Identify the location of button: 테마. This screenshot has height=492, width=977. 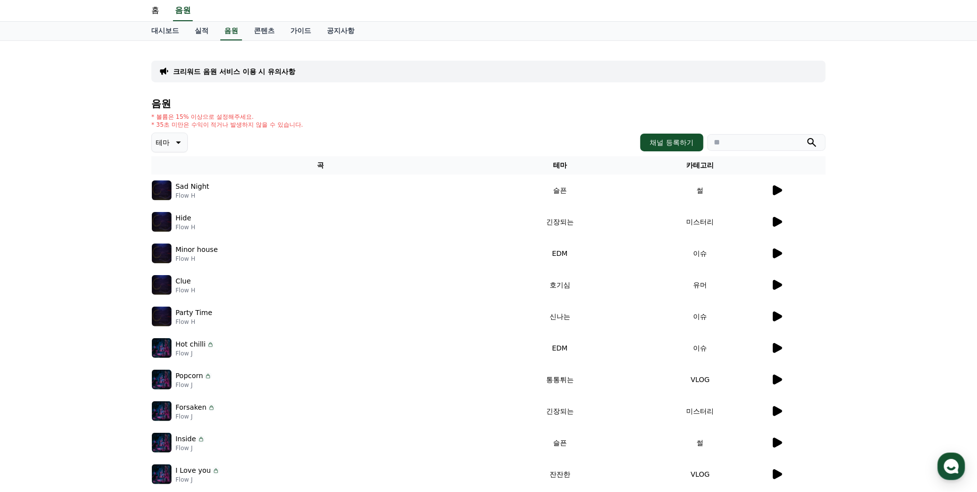
(170, 143).